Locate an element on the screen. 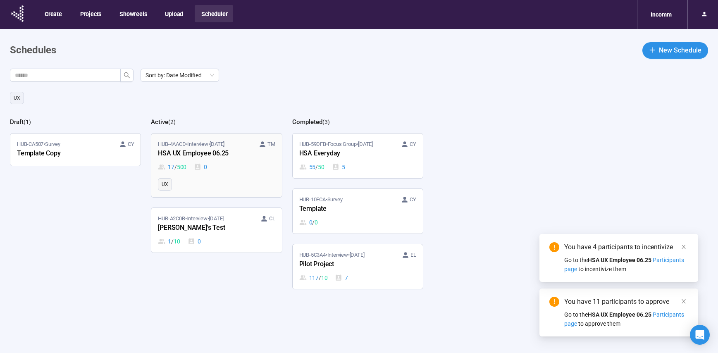 The width and height of the screenshot is (718, 353). div: Open Intercom Messenger is located at coordinates (700, 335).